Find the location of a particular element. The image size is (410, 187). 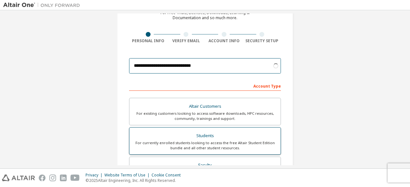

div: Privacy is located at coordinates (95, 175).